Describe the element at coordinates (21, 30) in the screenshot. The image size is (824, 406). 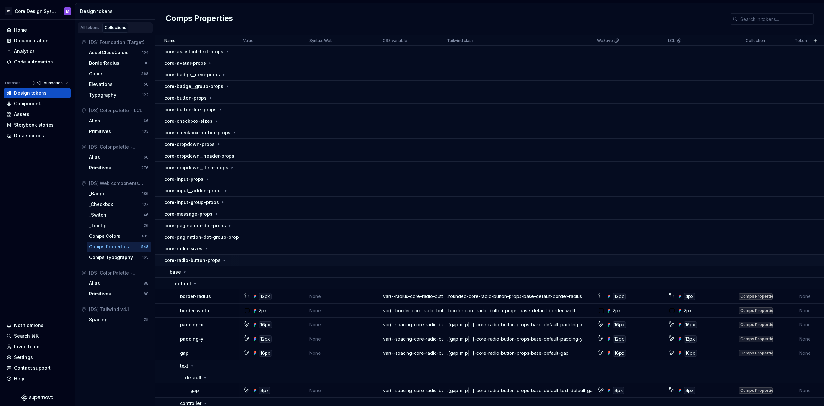
I see `div: Home` at that location.